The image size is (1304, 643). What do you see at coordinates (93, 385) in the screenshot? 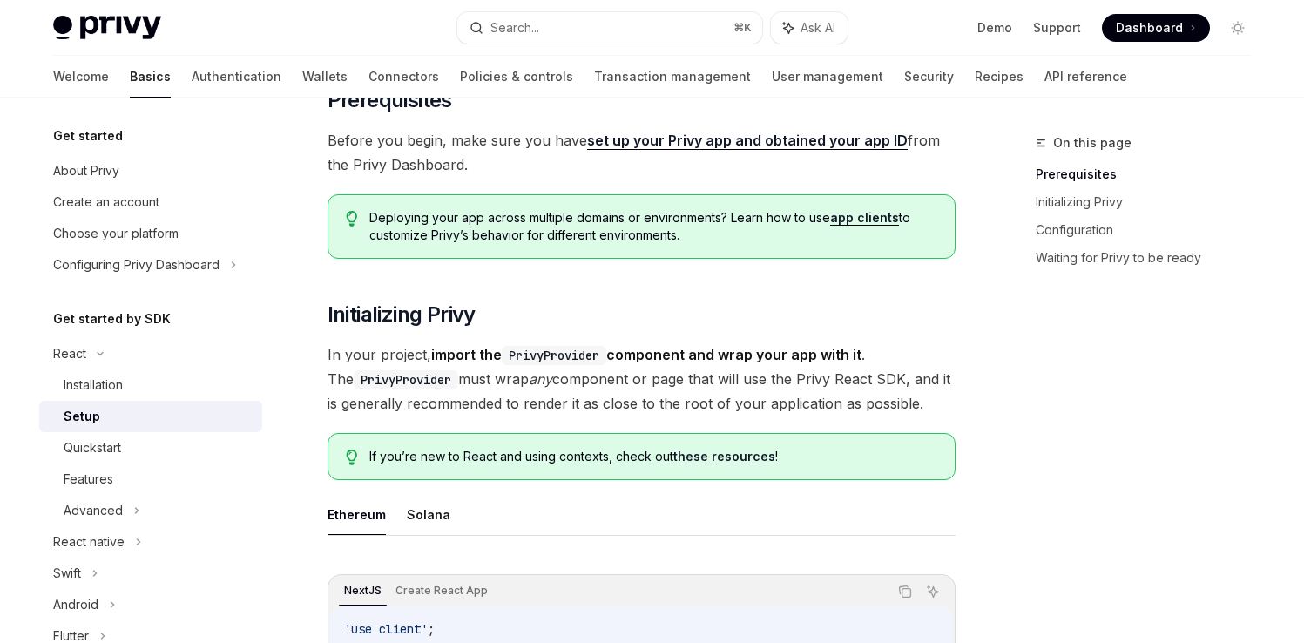
I see `div: Installation` at bounding box center [93, 385].